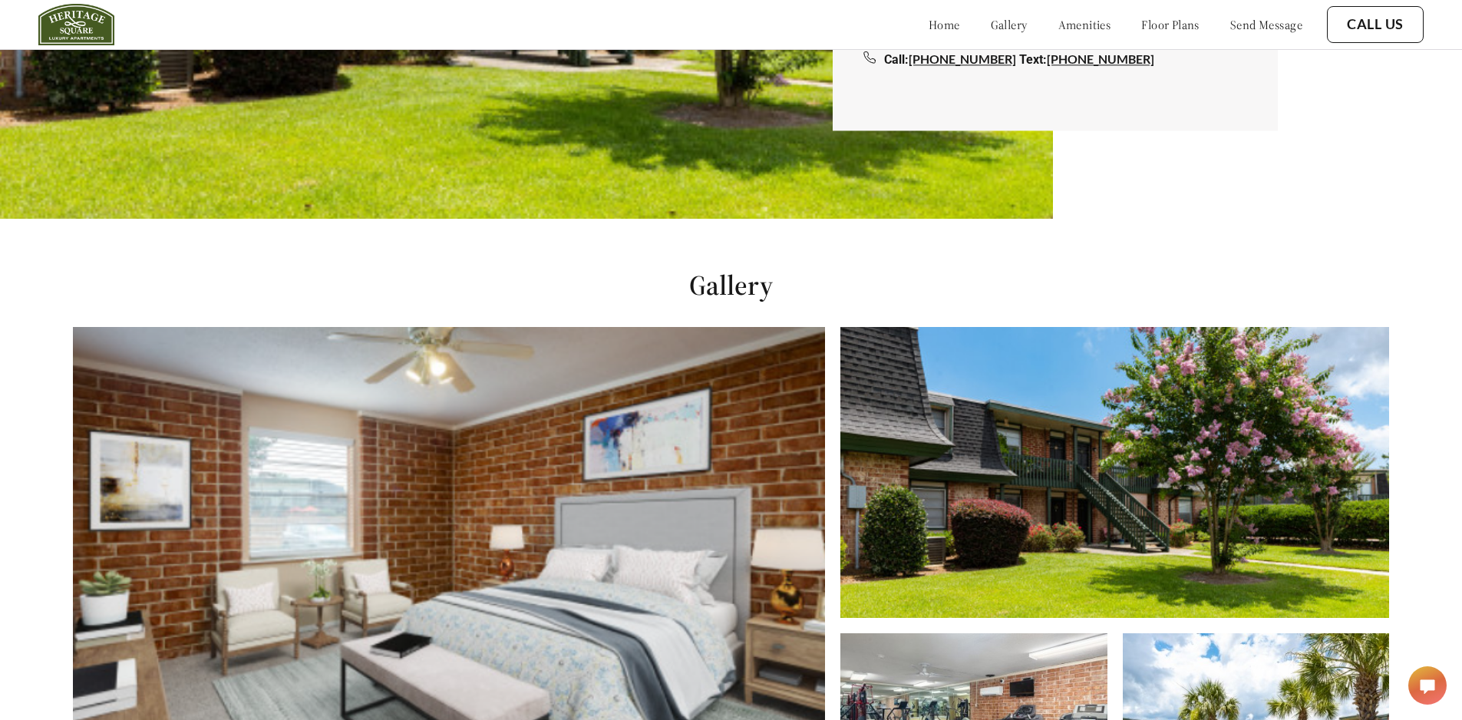 This screenshot has width=1462, height=720. I want to click on span: Text:, so click(1033, 60).